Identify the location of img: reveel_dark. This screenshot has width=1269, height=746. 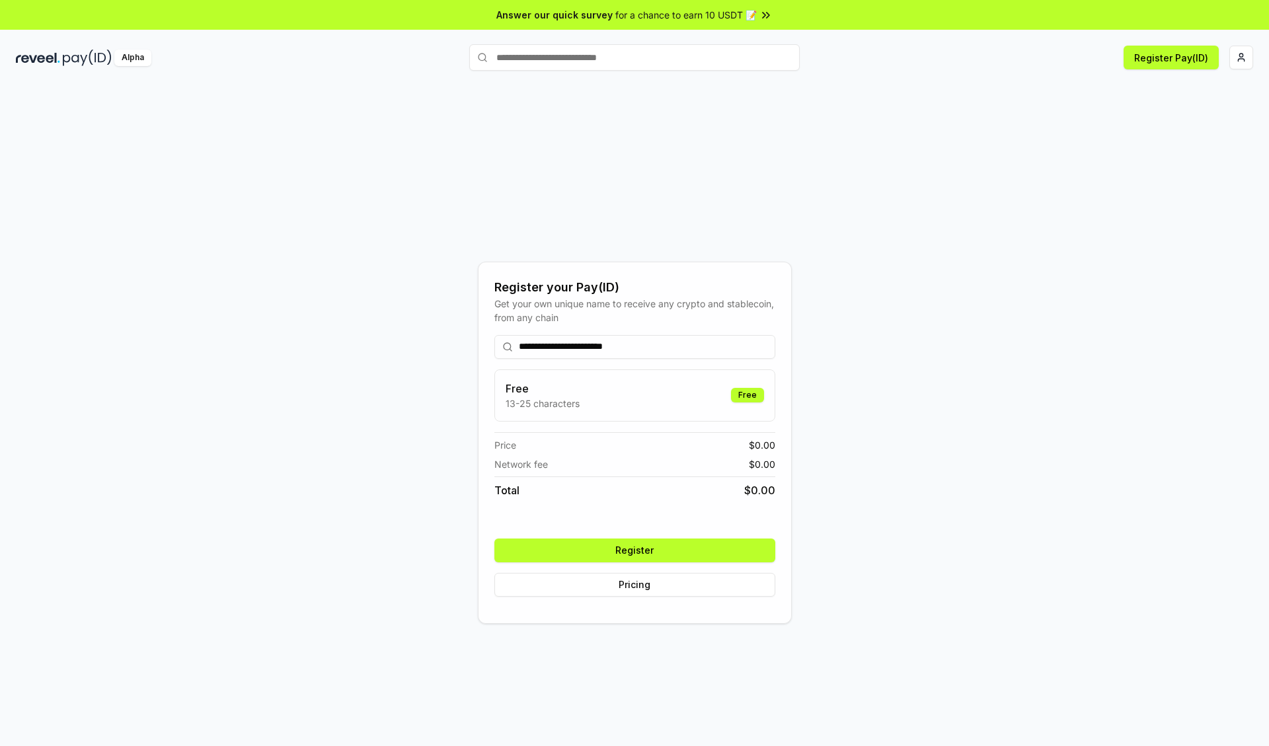
(38, 57).